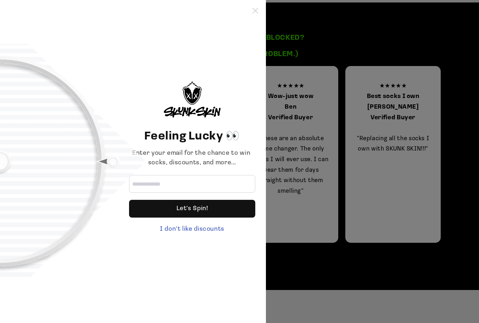 The height and width of the screenshot is (323, 479). Describe the element at coordinates (192, 99) in the screenshot. I see `img: logo` at that location.